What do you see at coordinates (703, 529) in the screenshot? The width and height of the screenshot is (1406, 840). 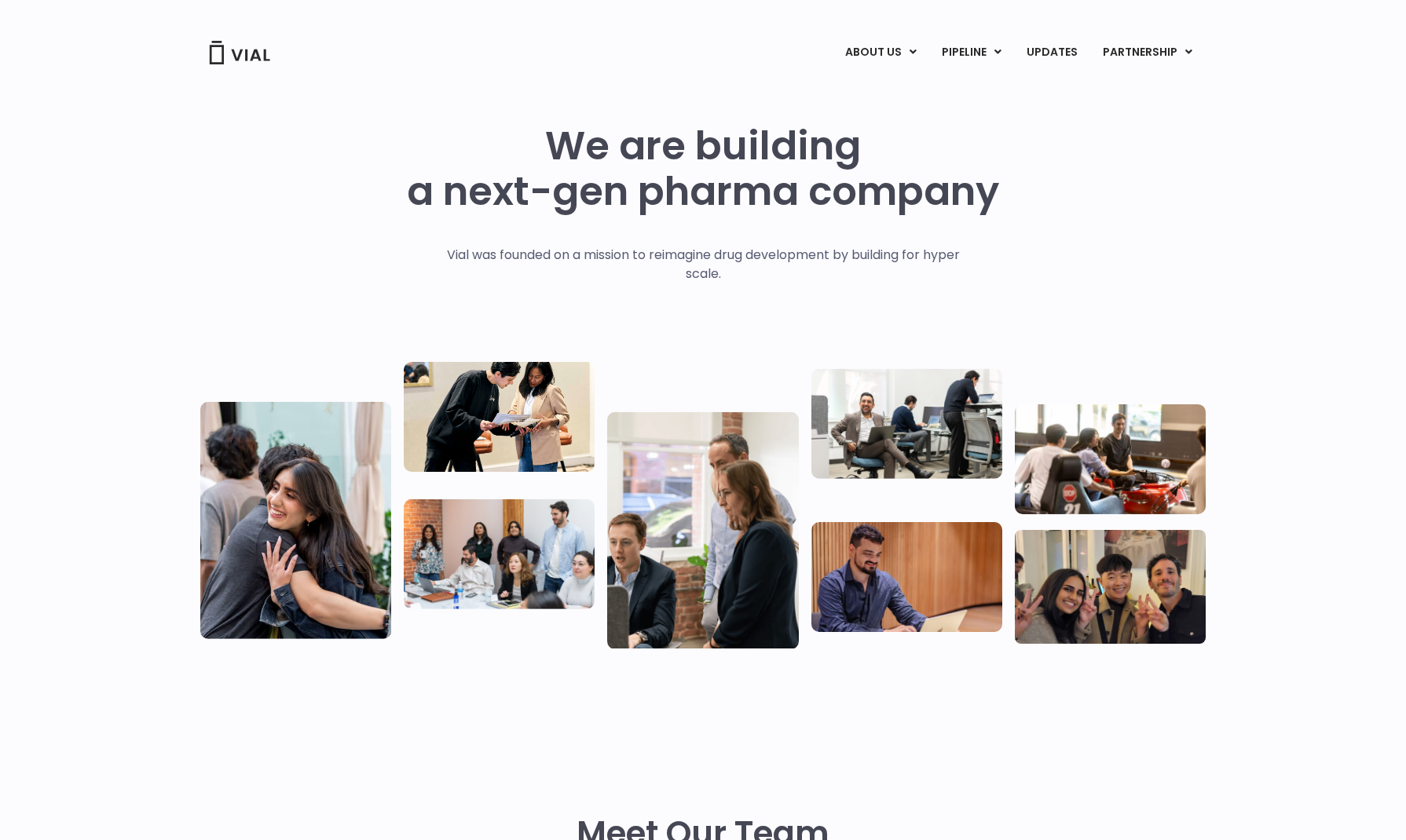 I see `img: Group of three people standing around a computer looking at the screen` at bounding box center [703, 529].